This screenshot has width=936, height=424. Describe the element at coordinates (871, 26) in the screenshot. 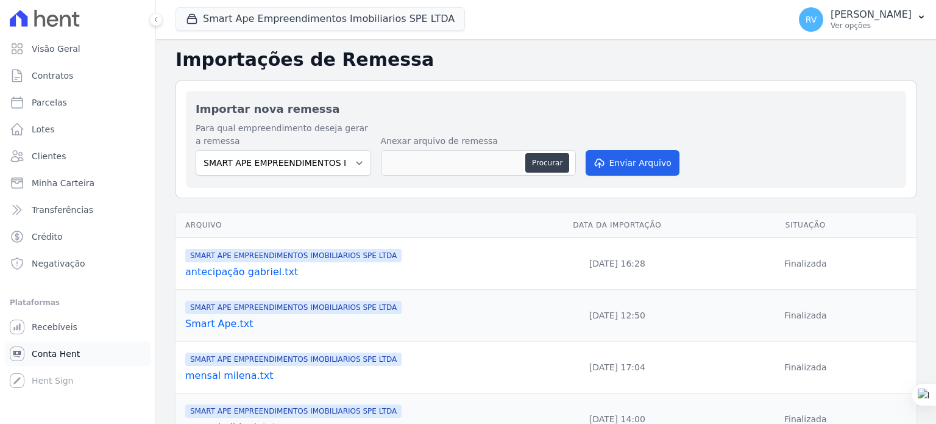

I see `p: Ver opções` at that location.